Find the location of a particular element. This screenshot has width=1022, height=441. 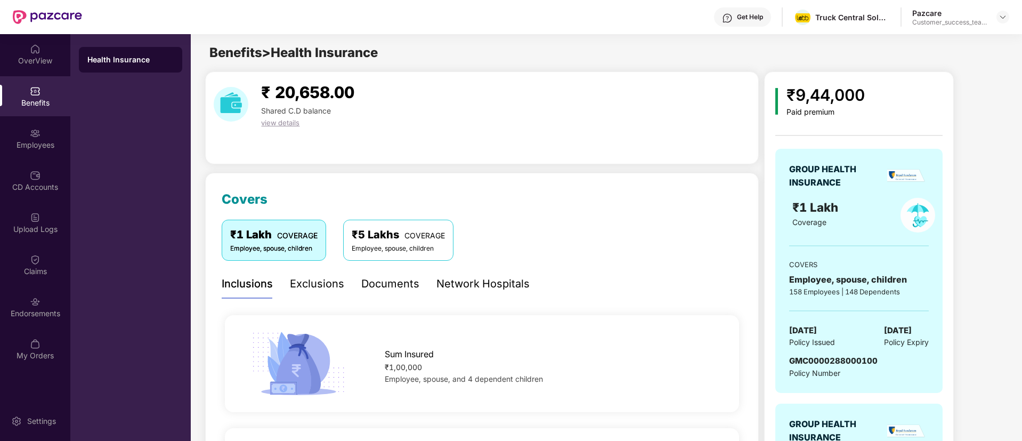

span: GMC0000288000100 is located at coordinates (833, 360).